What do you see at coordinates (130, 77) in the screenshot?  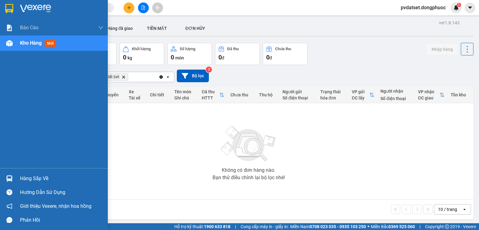 I see `input: Selected VP Đất Sét.` at bounding box center [130, 77].